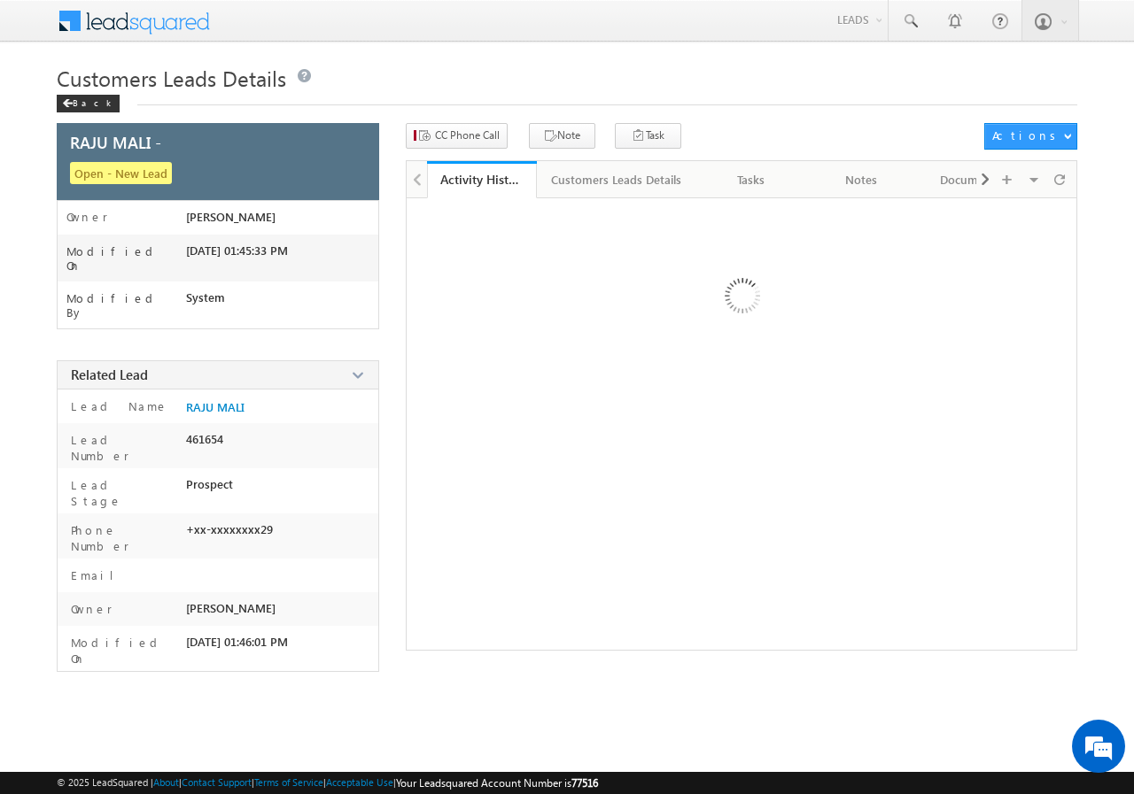  What do you see at coordinates (647, 136) in the screenshot?
I see `button: Task` at bounding box center [647, 136].